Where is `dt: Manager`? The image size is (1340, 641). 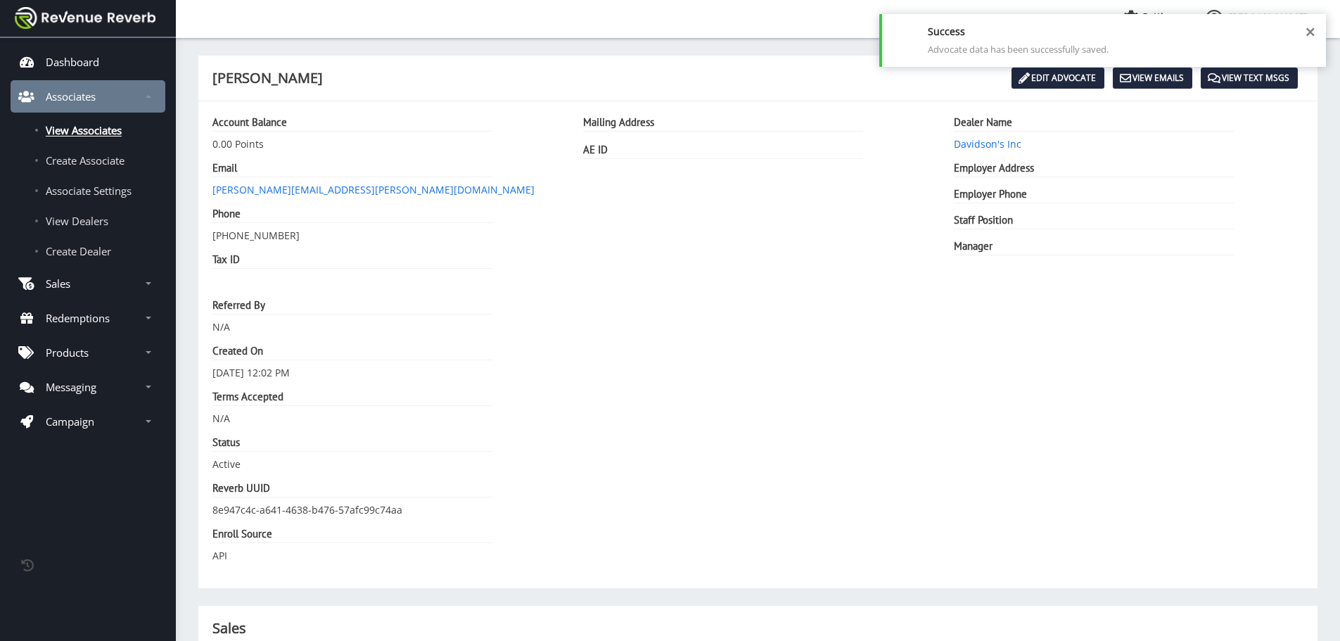 dt: Manager is located at coordinates (1094, 247).